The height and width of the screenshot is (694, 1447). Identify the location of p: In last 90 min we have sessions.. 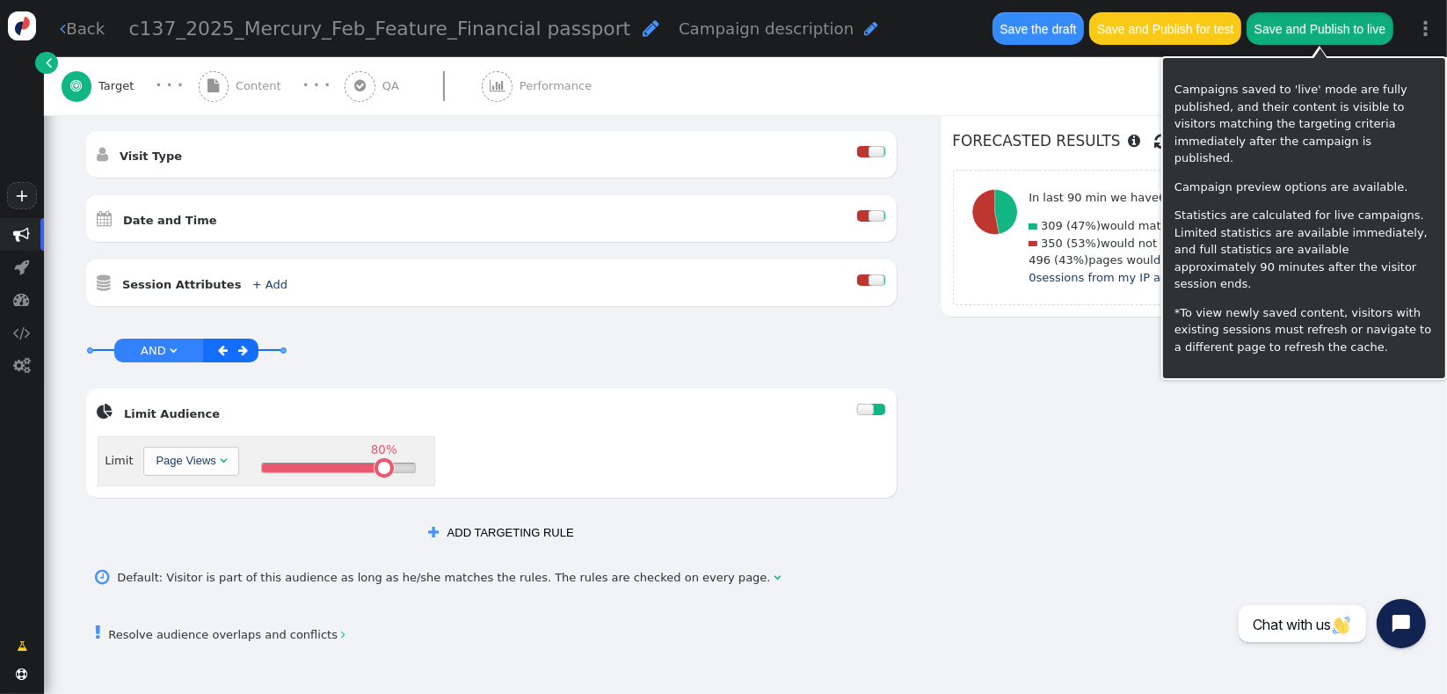
(1176, 198).